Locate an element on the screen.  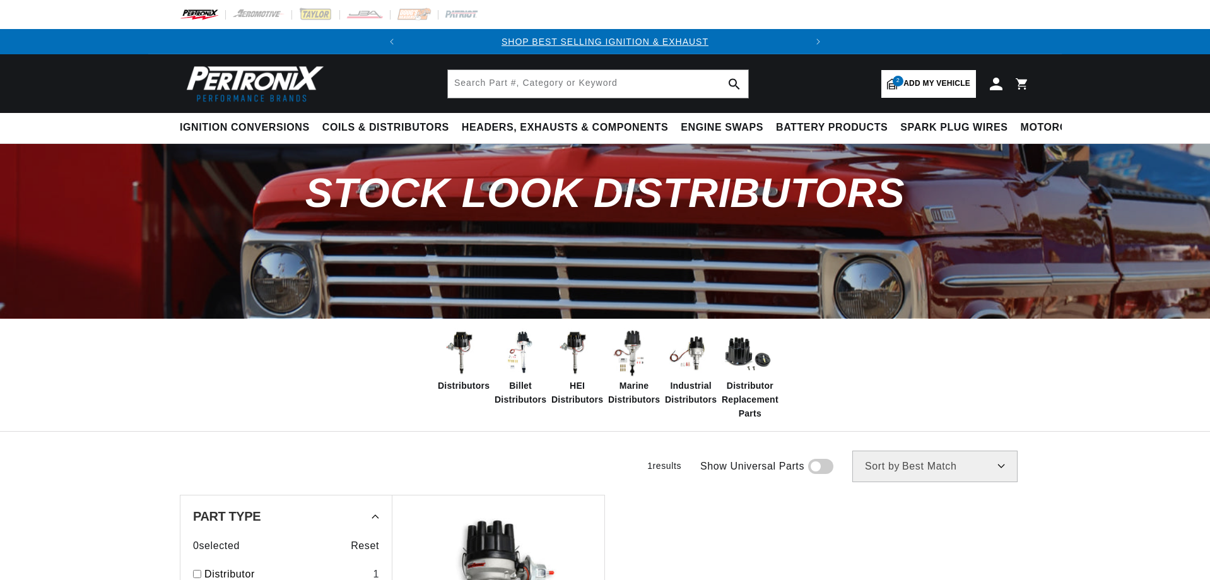
span: Ignition Conversions is located at coordinates (245, 127).